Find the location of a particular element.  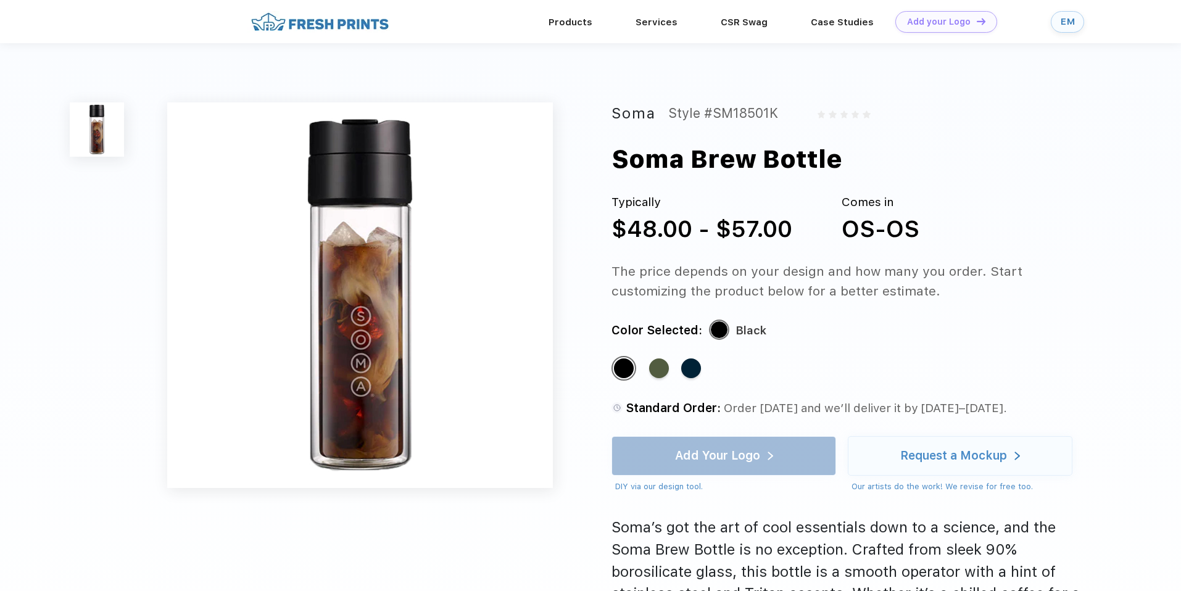

div: Soma Brew Bottle is located at coordinates (727, 159).